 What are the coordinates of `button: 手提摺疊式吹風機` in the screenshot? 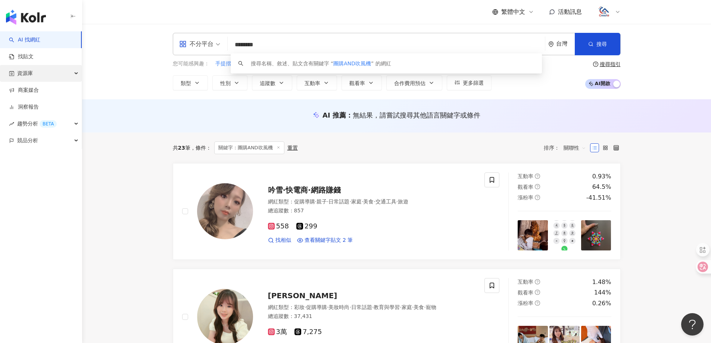 It's located at (236, 64).